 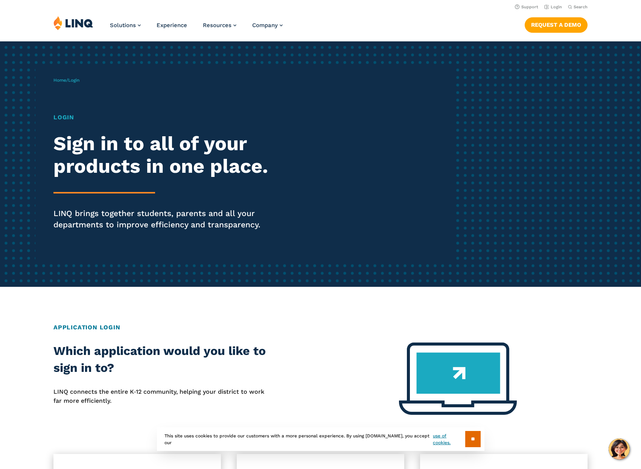 I want to click on button: Open Search Bar, so click(x=577, y=7).